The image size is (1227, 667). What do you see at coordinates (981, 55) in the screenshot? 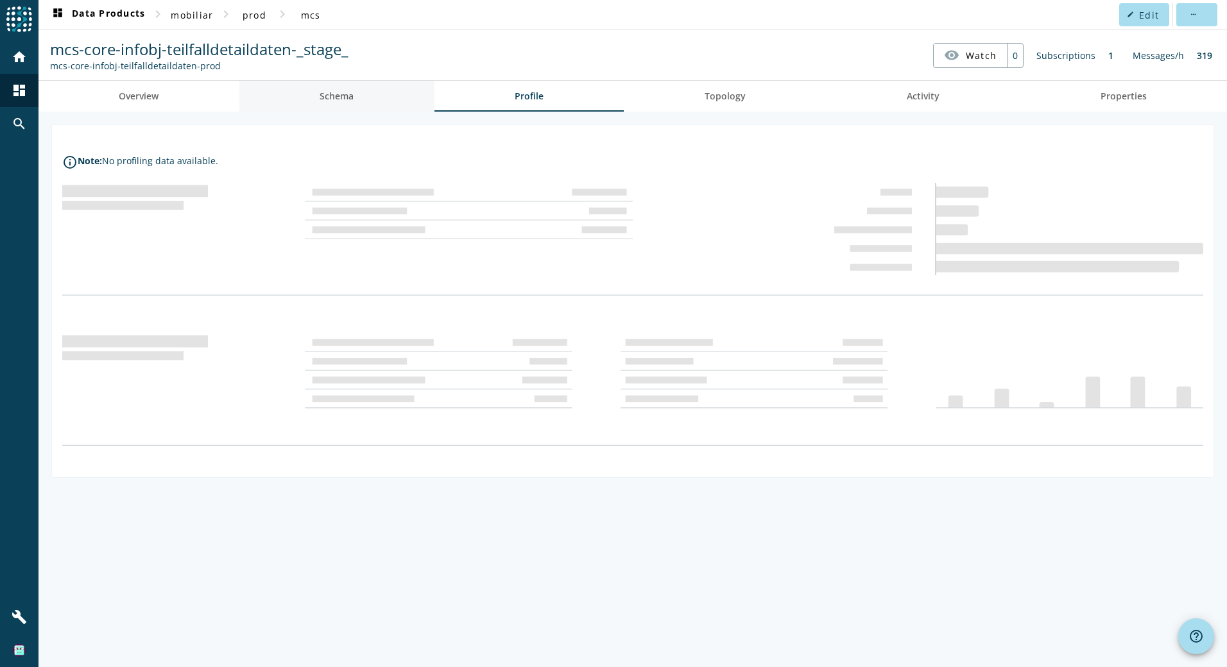
I see `span: Watch` at bounding box center [981, 55].